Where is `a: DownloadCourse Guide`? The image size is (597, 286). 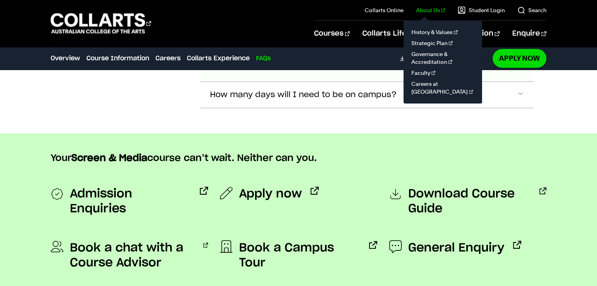 a: DownloadCourse Guide is located at coordinates (443, 58).